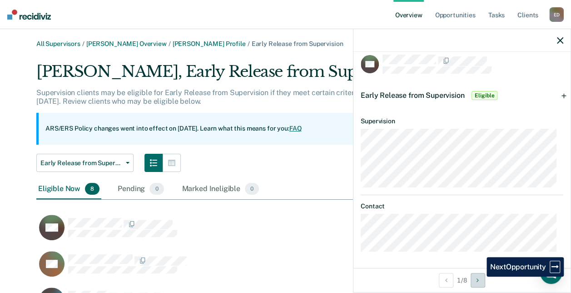  What do you see at coordinates (281, 97) in the screenshot?
I see `p: Supervision clients may be eligible for Early Release from Supervision if they meet certain crite...` at bounding box center [281, 97].